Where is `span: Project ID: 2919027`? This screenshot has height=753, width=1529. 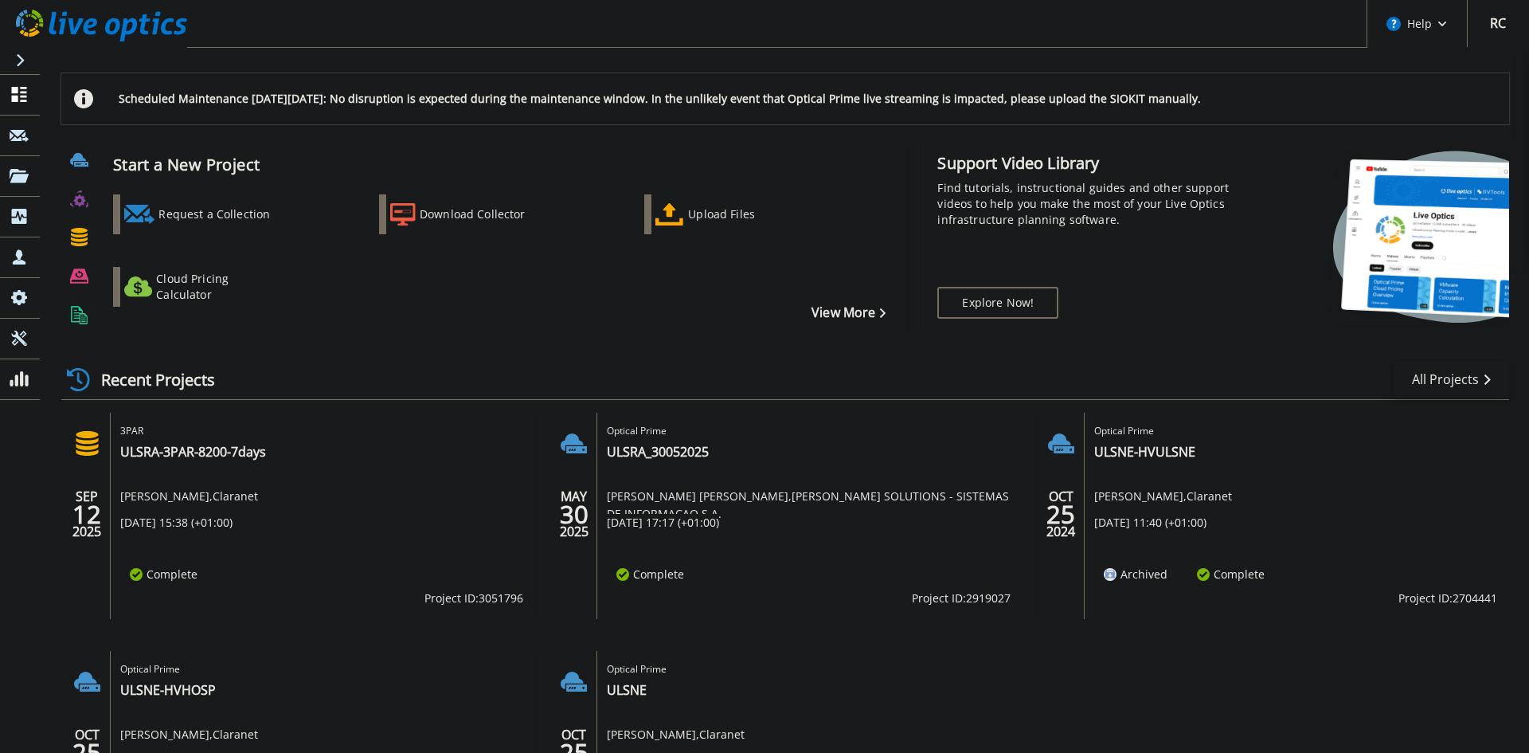 span: Project ID: 2919027 is located at coordinates (961, 598).